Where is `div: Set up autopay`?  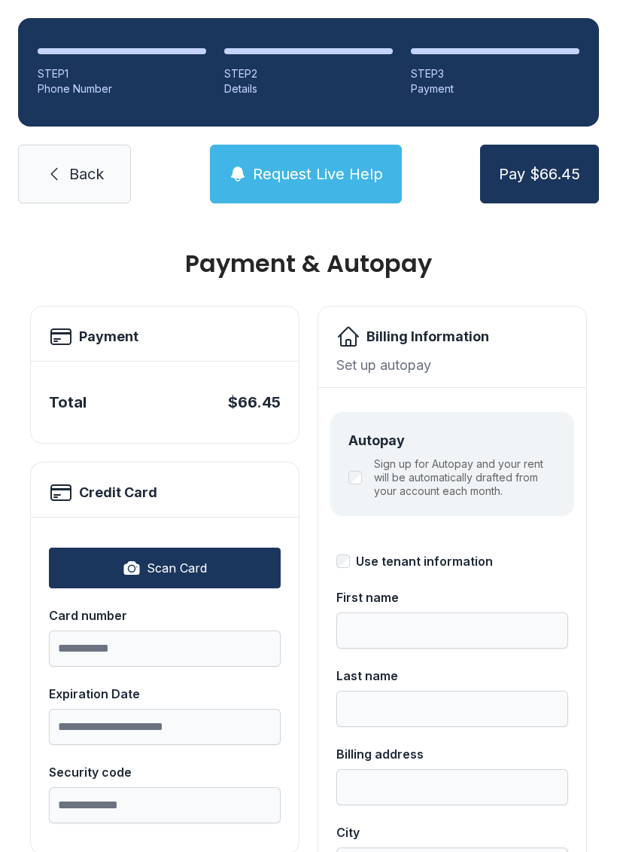 div: Set up autopay is located at coordinates (453, 364).